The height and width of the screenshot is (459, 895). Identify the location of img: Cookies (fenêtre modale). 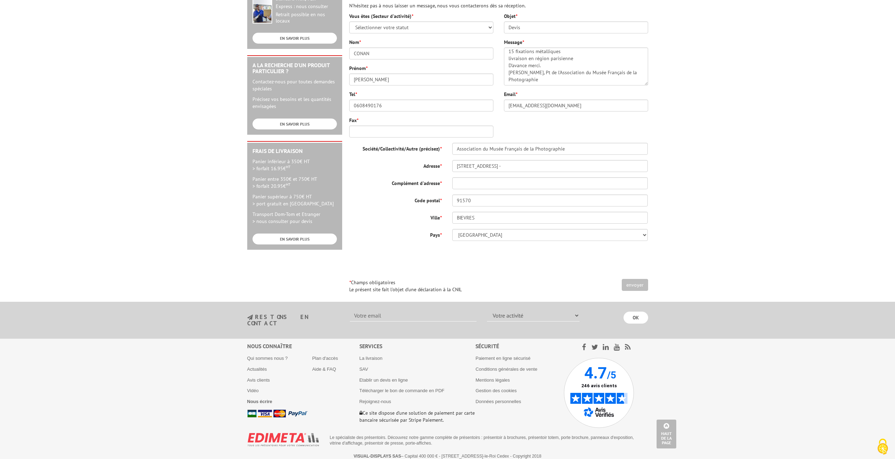
(883, 447).